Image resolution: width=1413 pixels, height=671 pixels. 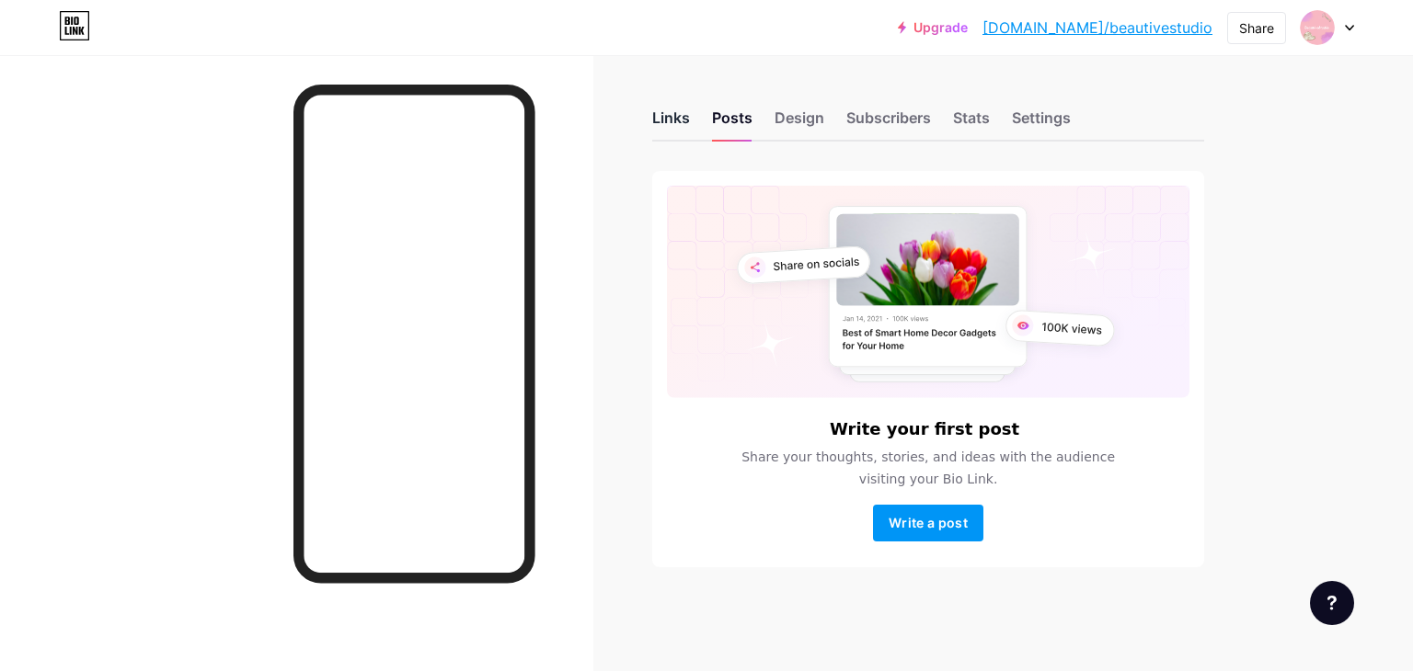 I want to click on a: Upgrade, so click(x=933, y=28).